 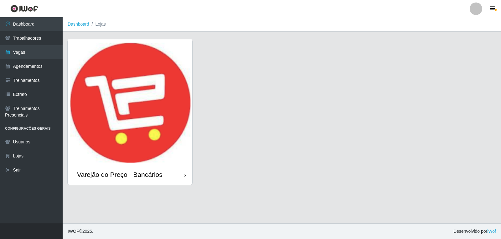 I want to click on span: Desenvolvido por, so click(x=475, y=232).